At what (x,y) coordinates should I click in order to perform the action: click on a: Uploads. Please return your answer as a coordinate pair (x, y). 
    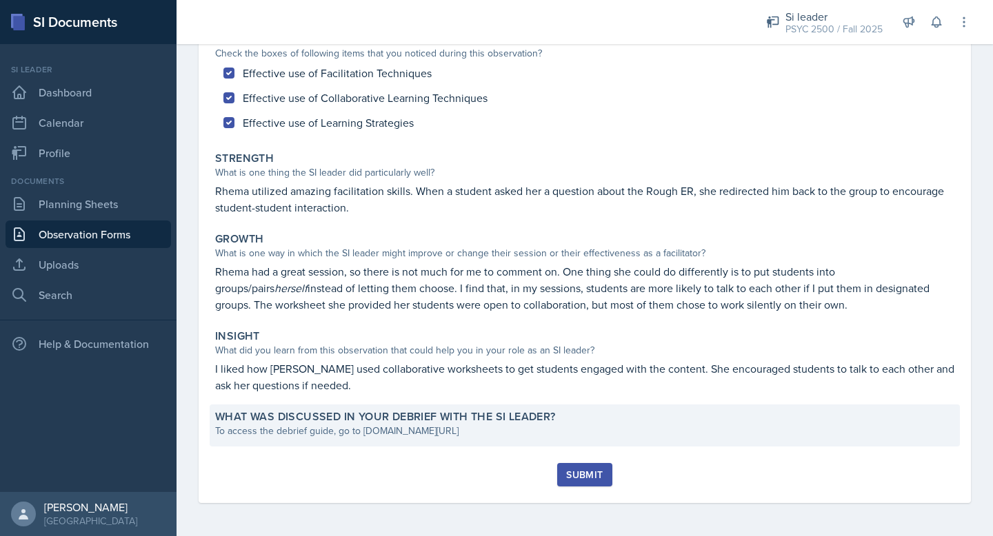
    Looking at the image, I should click on (88, 265).